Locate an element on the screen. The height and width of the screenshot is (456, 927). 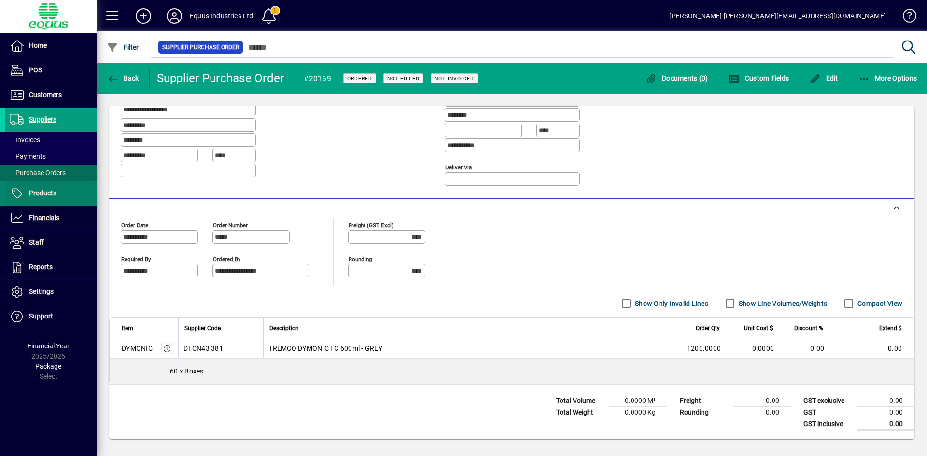
button: Back is located at coordinates (123, 78).